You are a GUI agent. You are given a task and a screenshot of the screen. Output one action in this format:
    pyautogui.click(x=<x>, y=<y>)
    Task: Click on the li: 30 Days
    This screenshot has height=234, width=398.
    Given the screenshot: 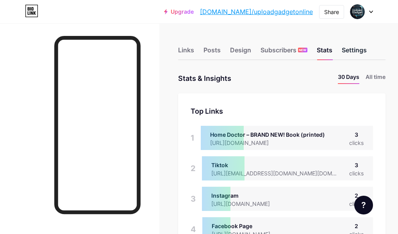 What is the action you would take?
    pyautogui.click(x=349, y=78)
    